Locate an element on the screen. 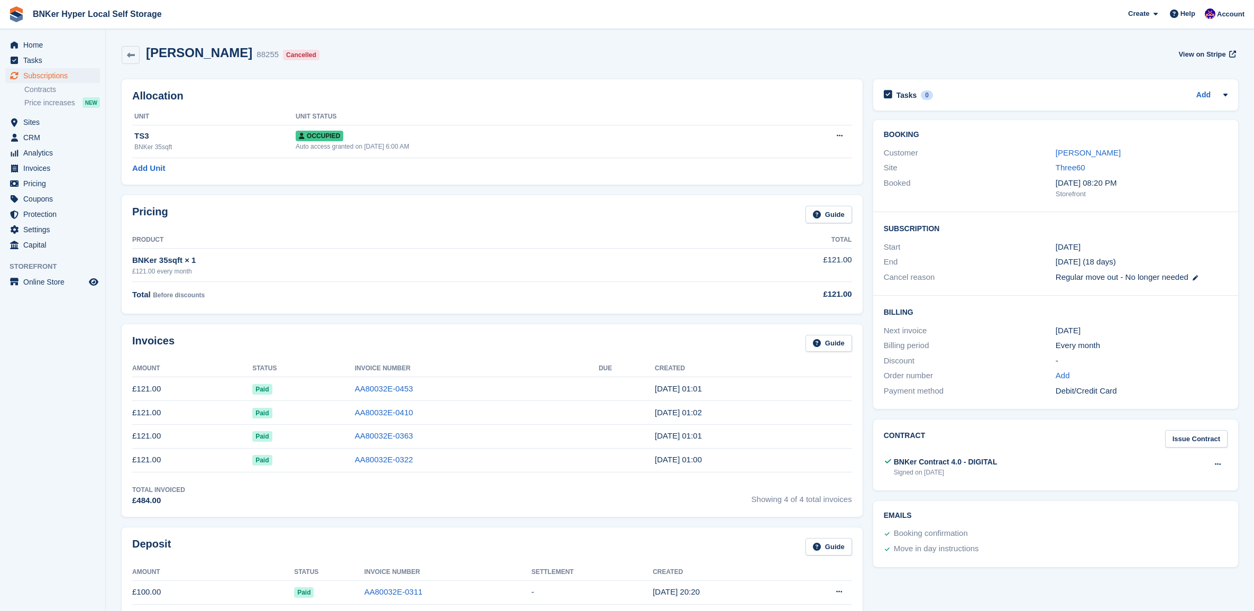  h2: Pricing is located at coordinates (150, 214).